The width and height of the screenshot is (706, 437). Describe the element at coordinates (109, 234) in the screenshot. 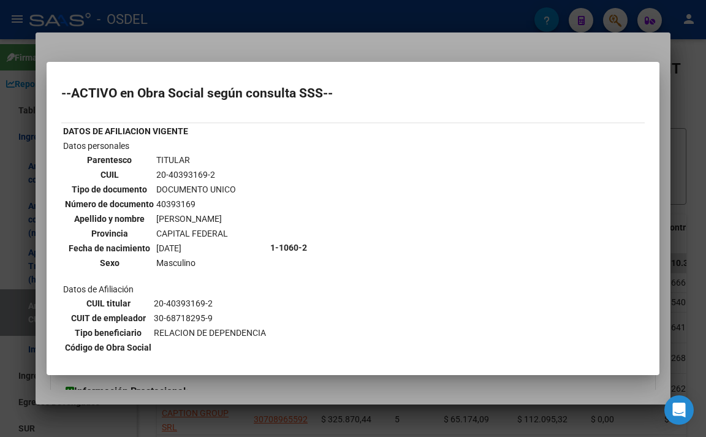

I see `th: Provincia` at that location.